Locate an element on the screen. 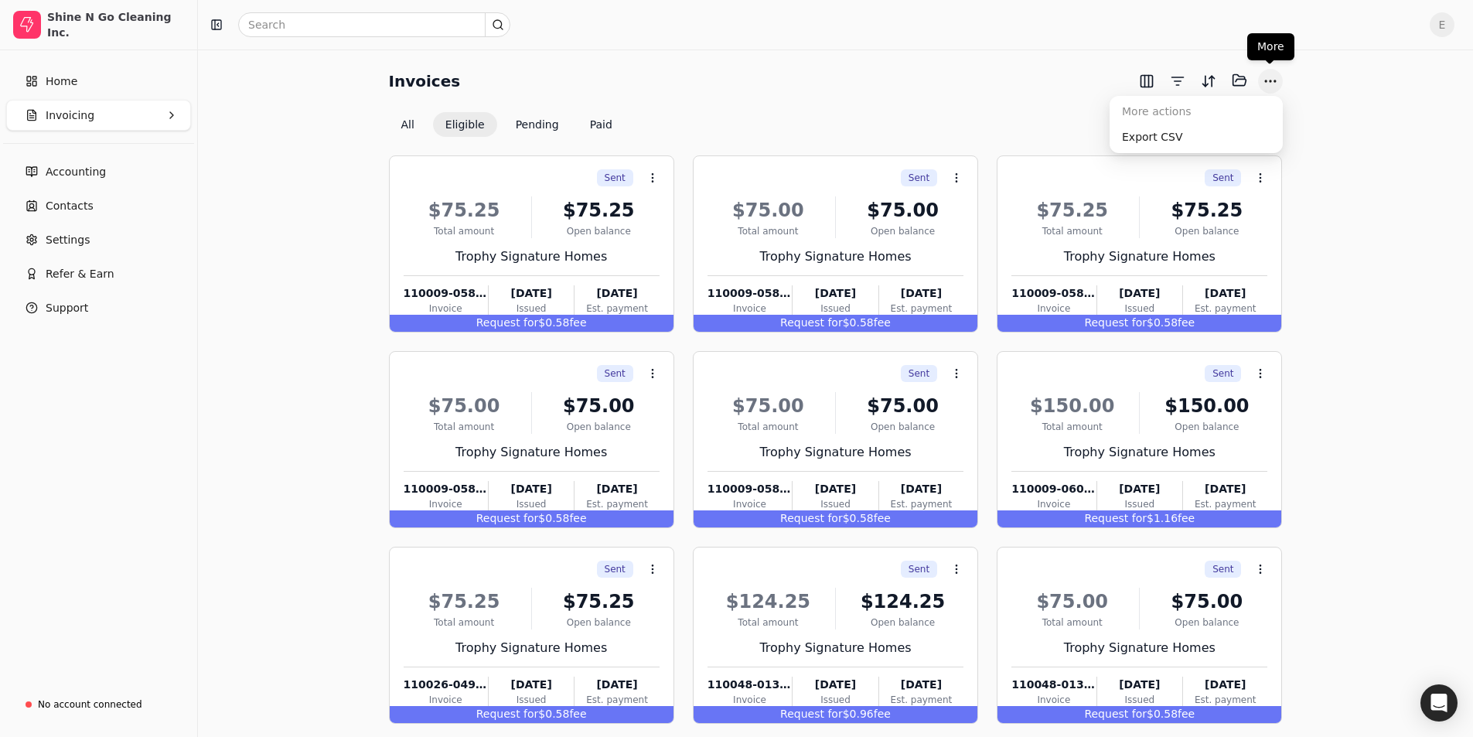 The image size is (1473, 737). div: 110009-058609-01 is located at coordinates (445, 293).